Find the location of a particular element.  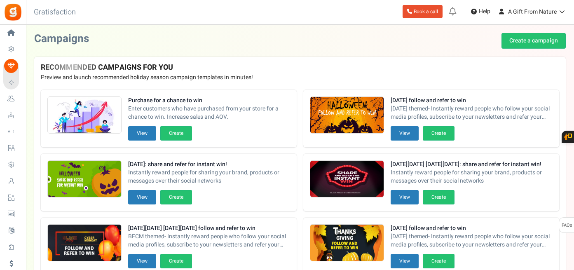

h2: Campaigns is located at coordinates (61, 39).